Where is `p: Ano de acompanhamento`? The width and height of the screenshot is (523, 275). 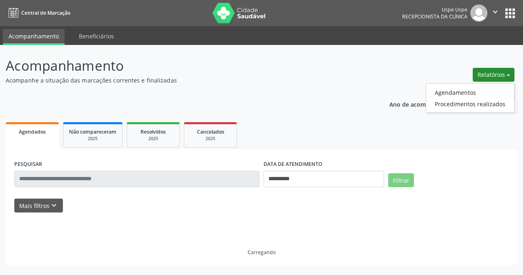 p: Ano de acompanhamento is located at coordinates (425, 104).